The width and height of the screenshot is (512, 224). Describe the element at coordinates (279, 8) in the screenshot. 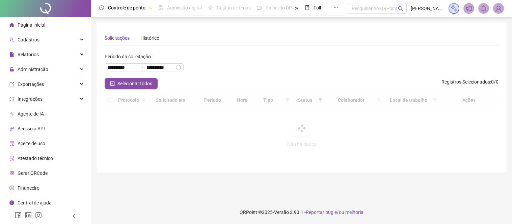

I see `span: Painel do DP` at that location.